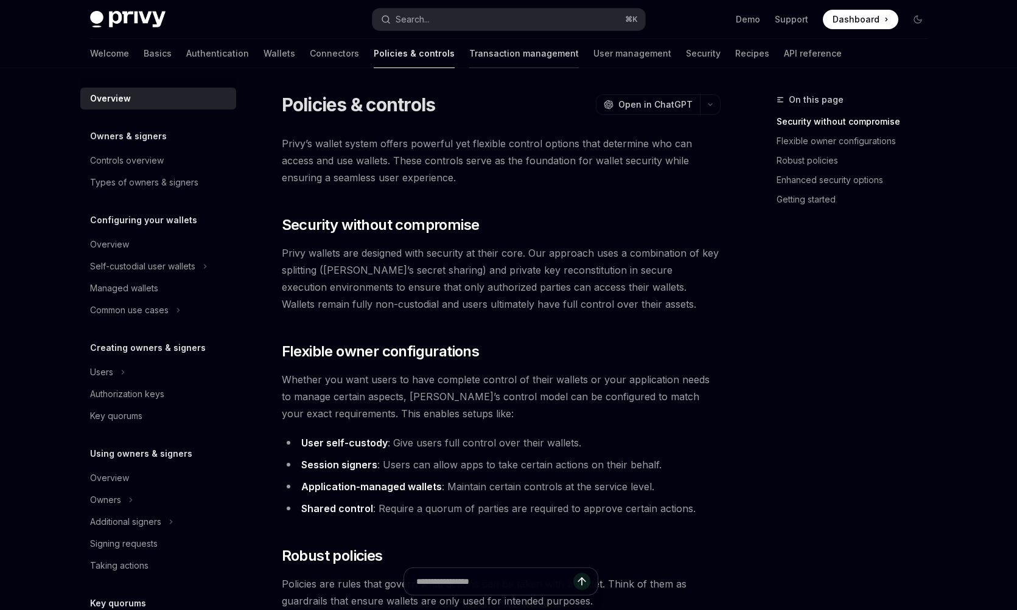 This screenshot has height=610, width=1017. What do you see at coordinates (217, 54) in the screenshot?
I see `a: Authentication` at bounding box center [217, 54].